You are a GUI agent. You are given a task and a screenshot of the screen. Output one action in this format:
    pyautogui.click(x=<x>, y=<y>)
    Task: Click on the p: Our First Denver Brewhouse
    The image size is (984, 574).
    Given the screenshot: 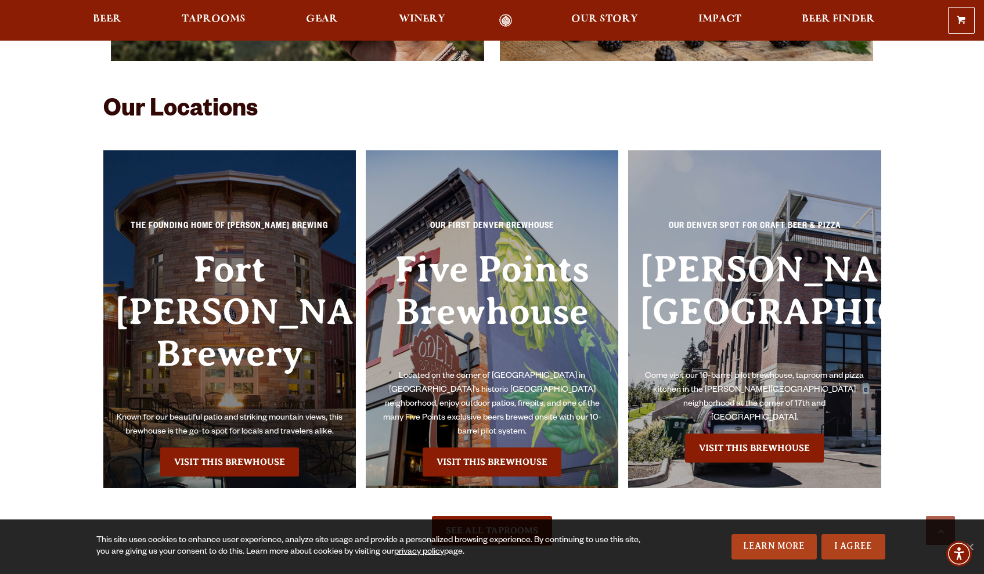 What is the action you would take?
    pyautogui.click(x=492, y=231)
    